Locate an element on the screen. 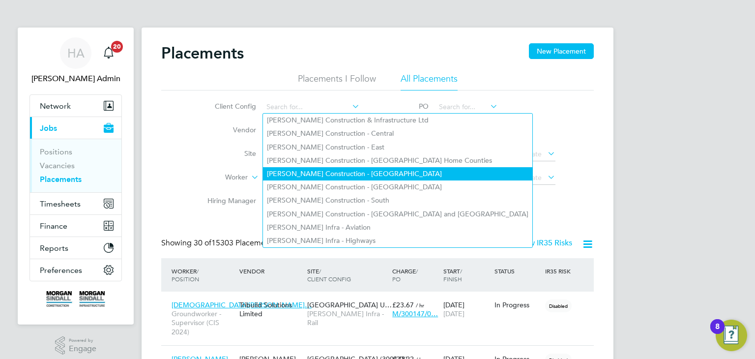 This screenshot has height=359, width=755. span: / PO is located at coordinates (405, 275).